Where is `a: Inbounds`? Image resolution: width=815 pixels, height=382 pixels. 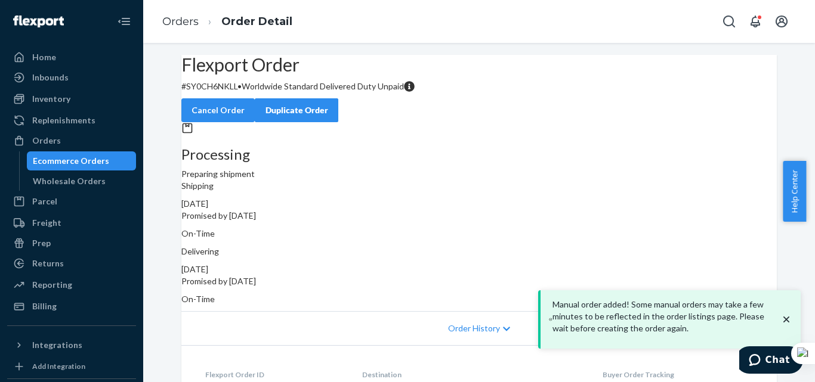
a: Inbounds is located at coordinates (72, 78).